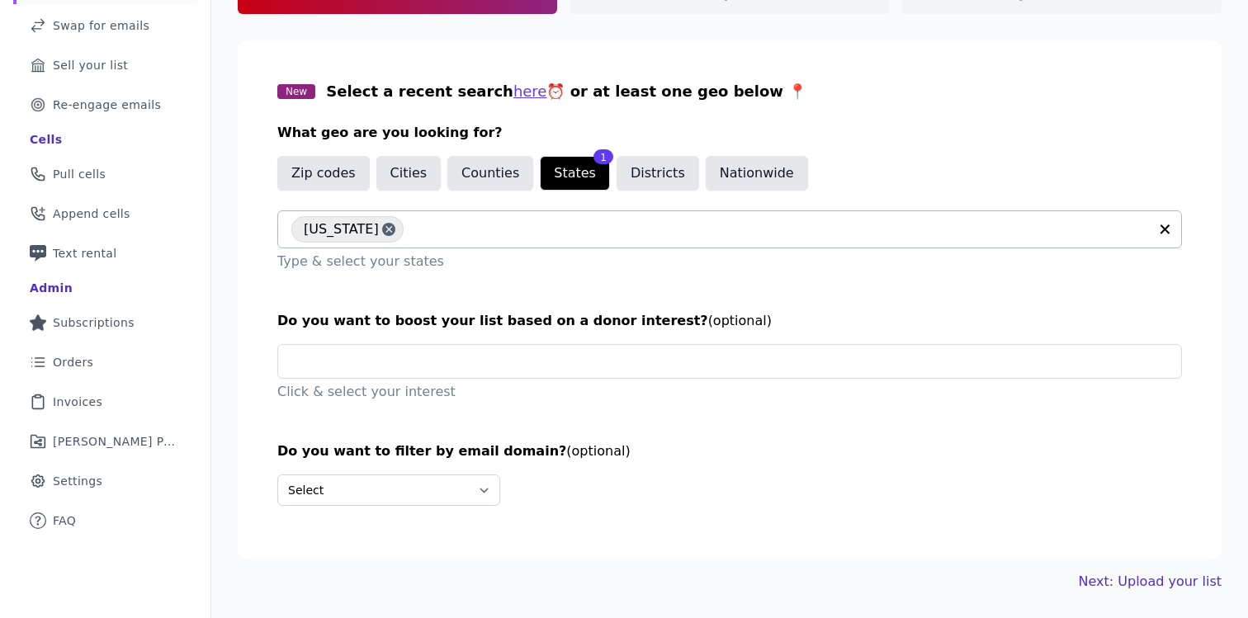 The height and width of the screenshot is (618, 1248). I want to click on button: Counties, so click(490, 173).